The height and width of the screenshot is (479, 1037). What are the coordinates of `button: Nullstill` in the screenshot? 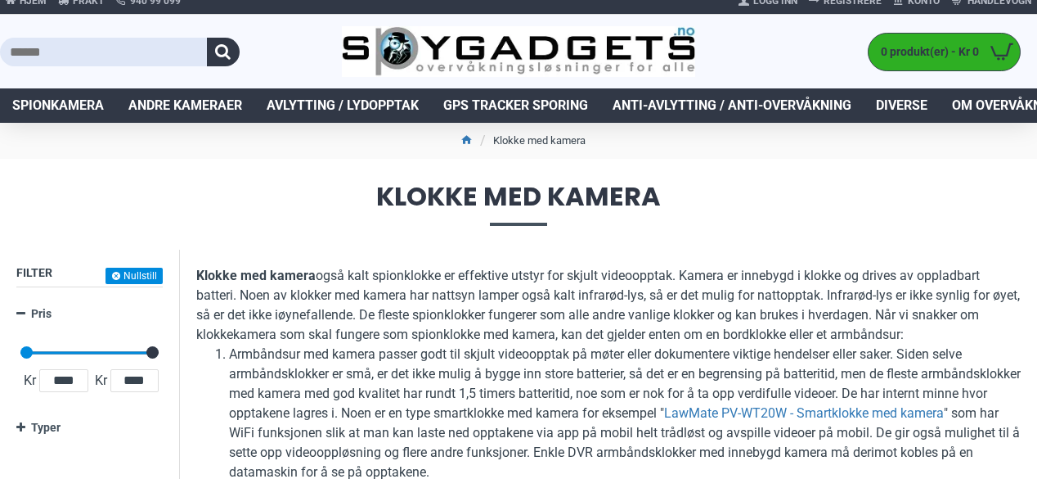 It's located at (134, 276).